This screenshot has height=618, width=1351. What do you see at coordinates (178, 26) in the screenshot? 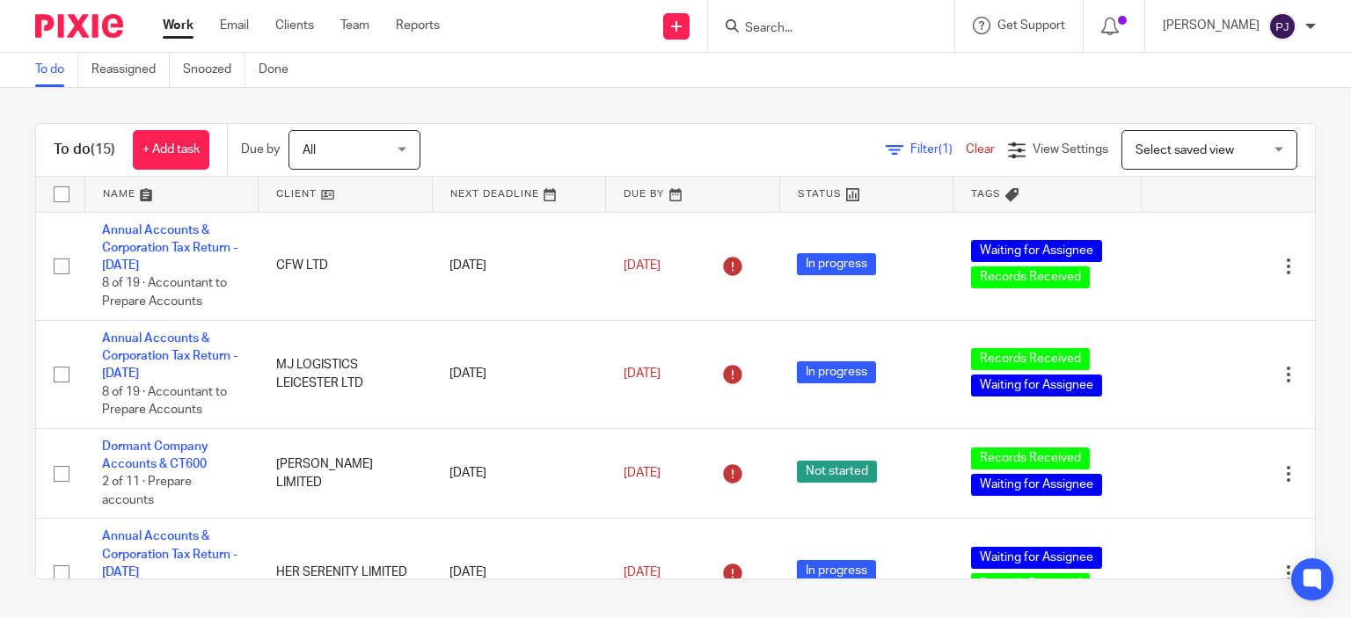
I see `a: Work` at bounding box center [178, 26].